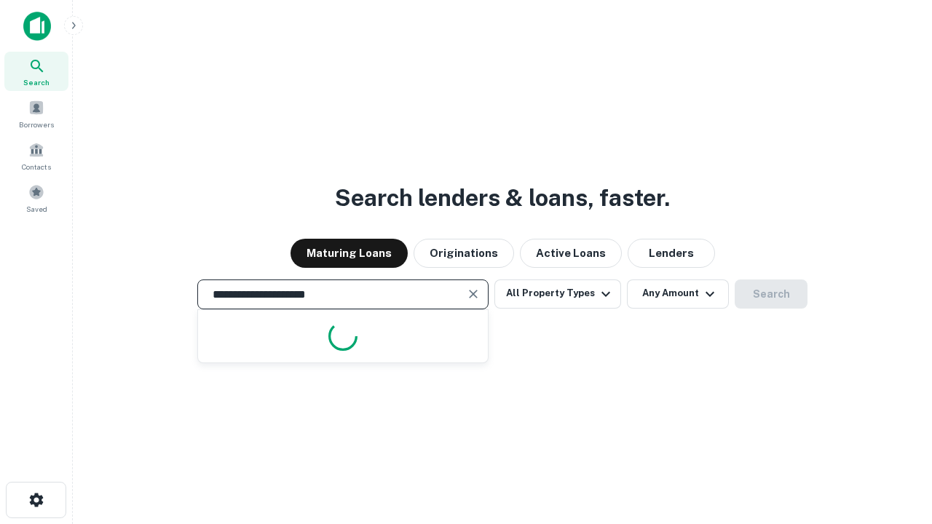 This screenshot has width=932, height=524. Describe the element at coordinates (36, 209) in the screenshot. I see `span: Saved` at that location.